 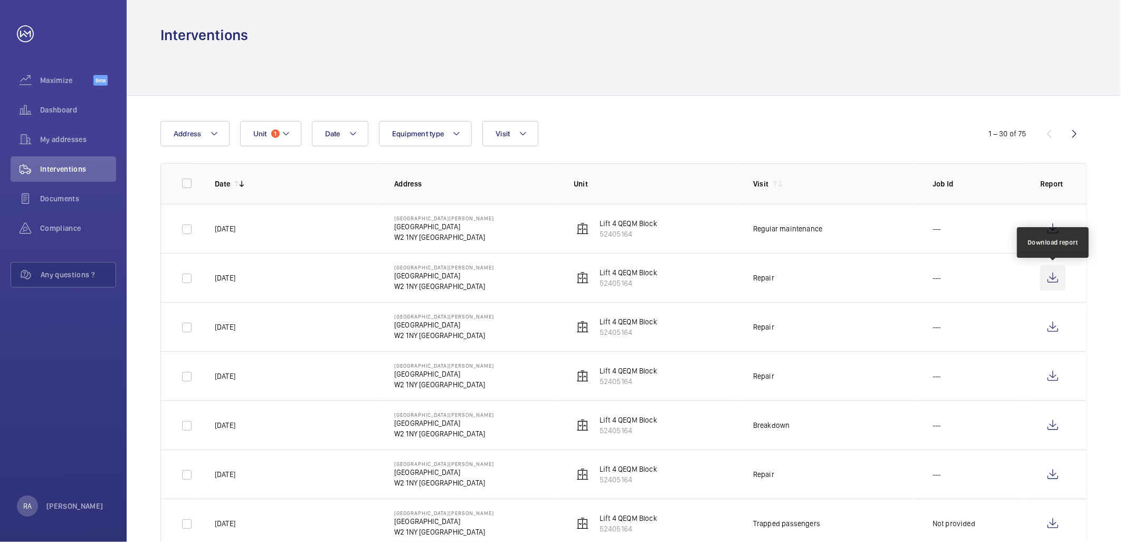 I want to click on span: Equipment type, so click(x=418, y=134).